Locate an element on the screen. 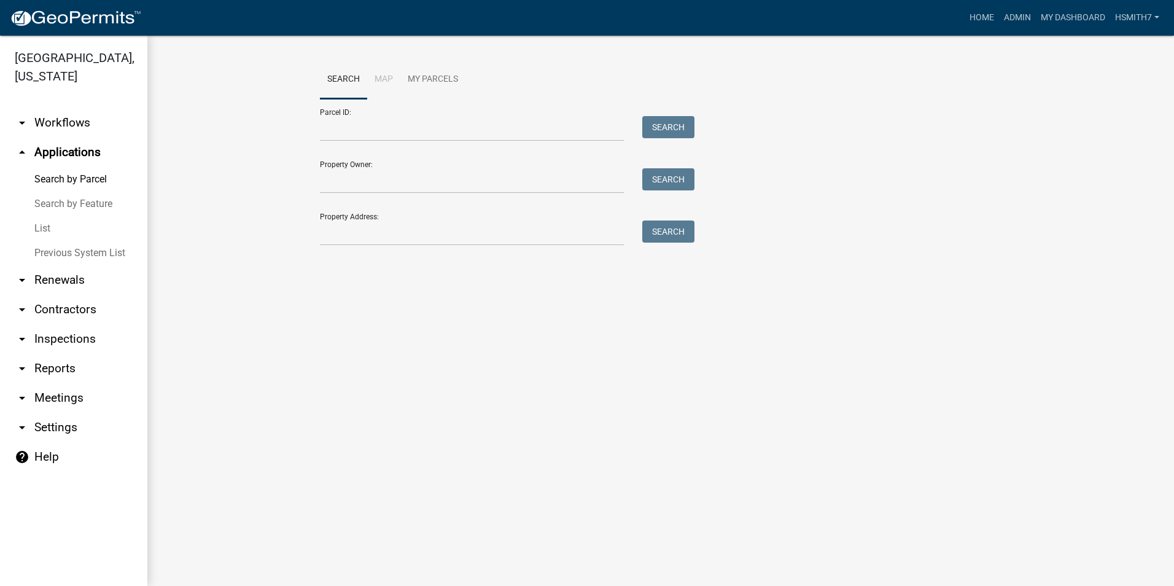 Image resolution: width=1174 pixels, height=586 pixels. a: My Parcels is located at coordinates (433, 80).